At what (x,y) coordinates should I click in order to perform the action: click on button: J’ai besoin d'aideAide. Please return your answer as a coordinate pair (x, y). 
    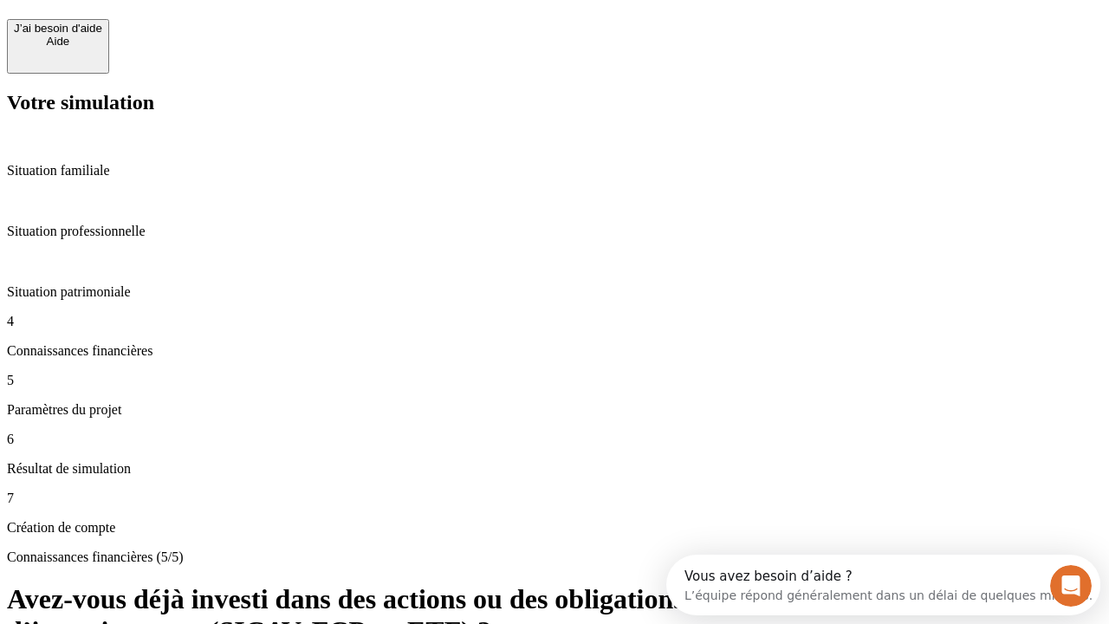
    Looking at the image, I should click on (58, 46).